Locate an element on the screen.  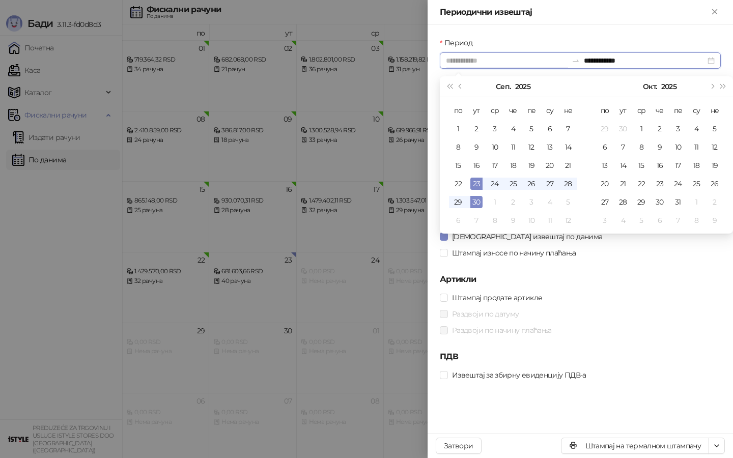
td: 2025-09-03 is located at coordinates (495, 129).